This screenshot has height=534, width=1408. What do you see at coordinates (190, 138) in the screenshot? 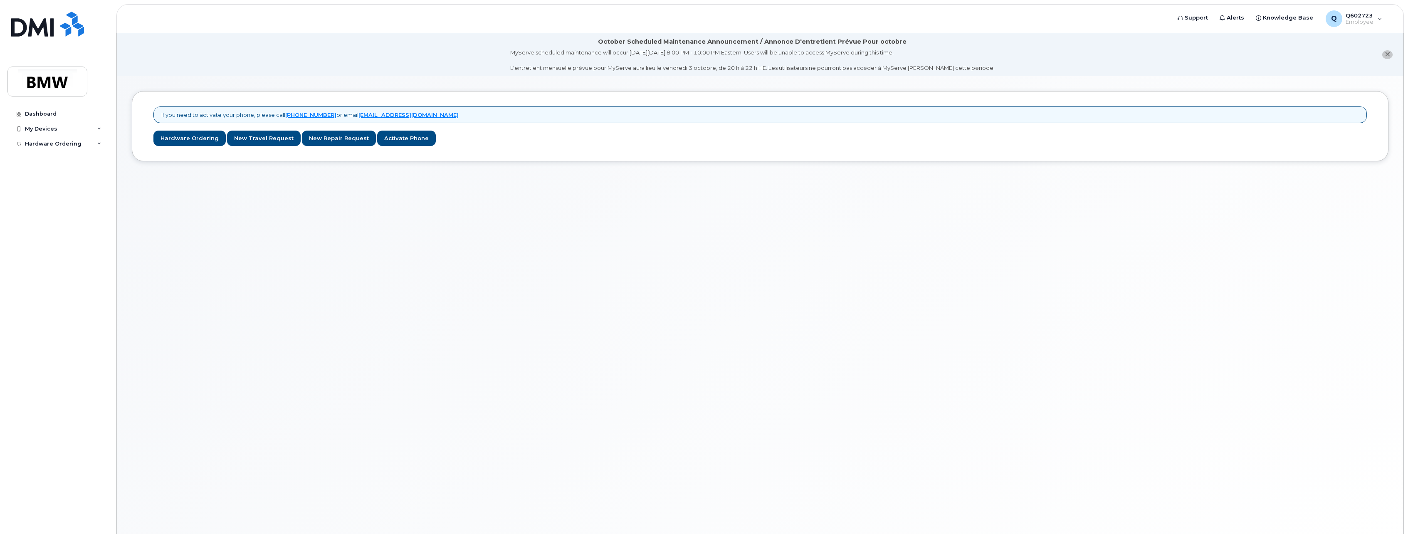
I see `a: Hardware Ordering` at bounding box center [190, 138].